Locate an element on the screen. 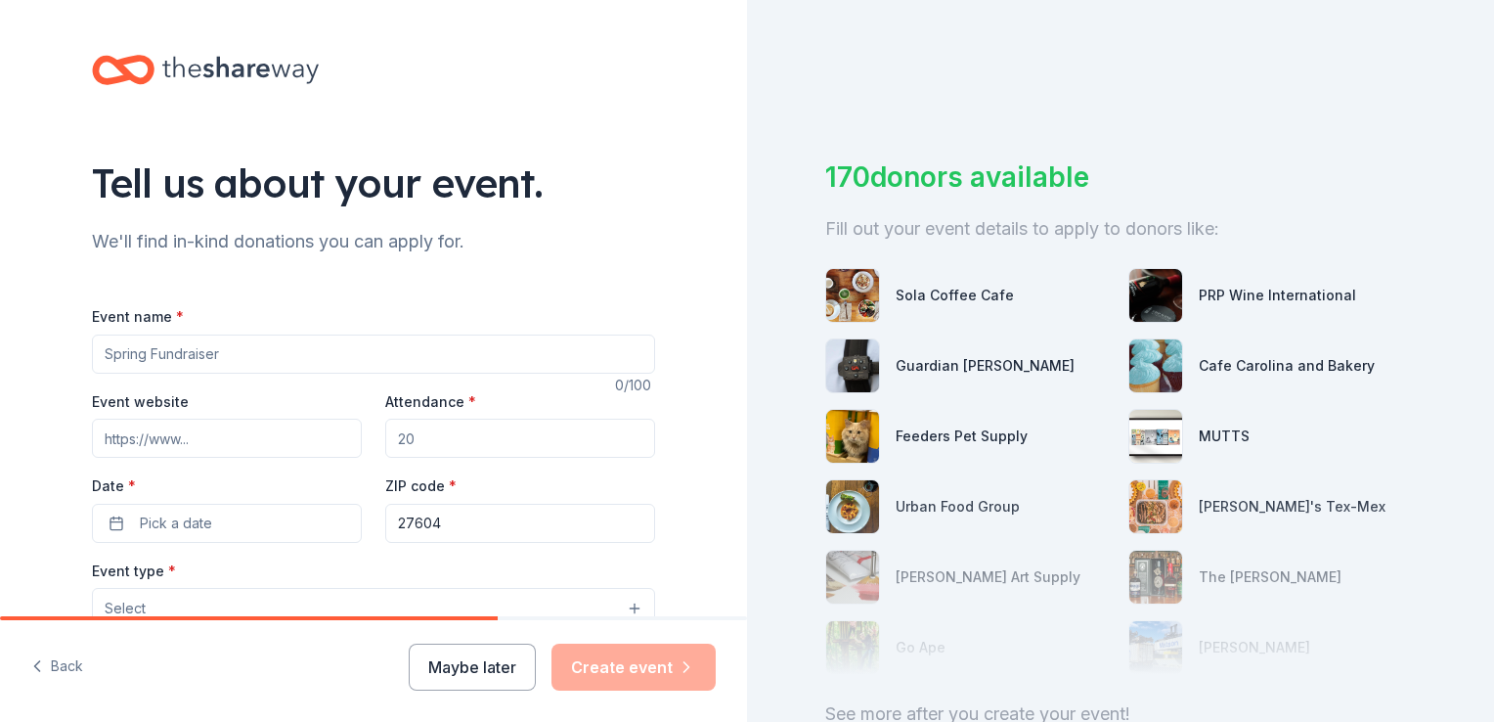  img: photo for Guardian Angel Device is located at coordinates (853, 366).